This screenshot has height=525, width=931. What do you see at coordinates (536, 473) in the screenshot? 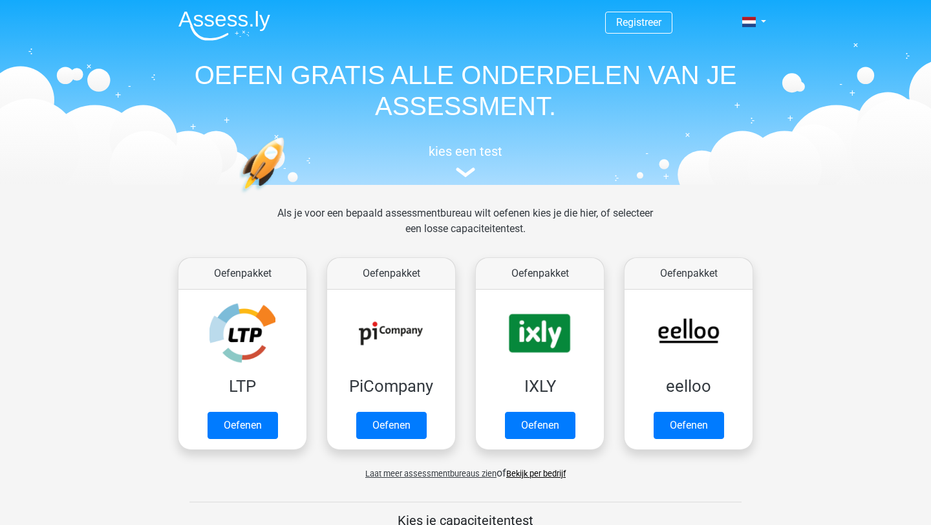
I see `a: Bekijk per bedrijf` at bounding box center [536, 473].